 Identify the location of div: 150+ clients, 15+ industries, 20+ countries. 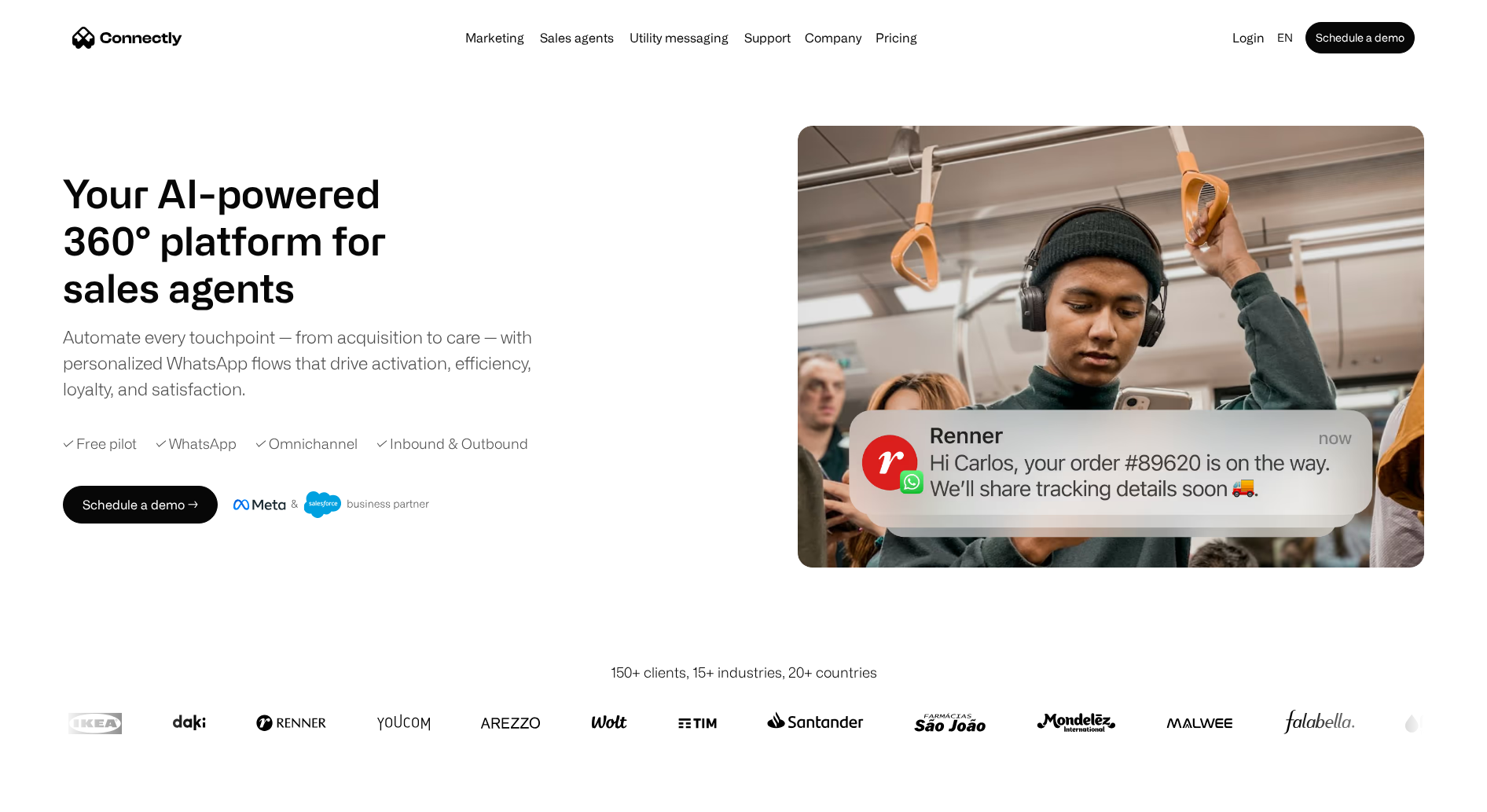
(744, 672).